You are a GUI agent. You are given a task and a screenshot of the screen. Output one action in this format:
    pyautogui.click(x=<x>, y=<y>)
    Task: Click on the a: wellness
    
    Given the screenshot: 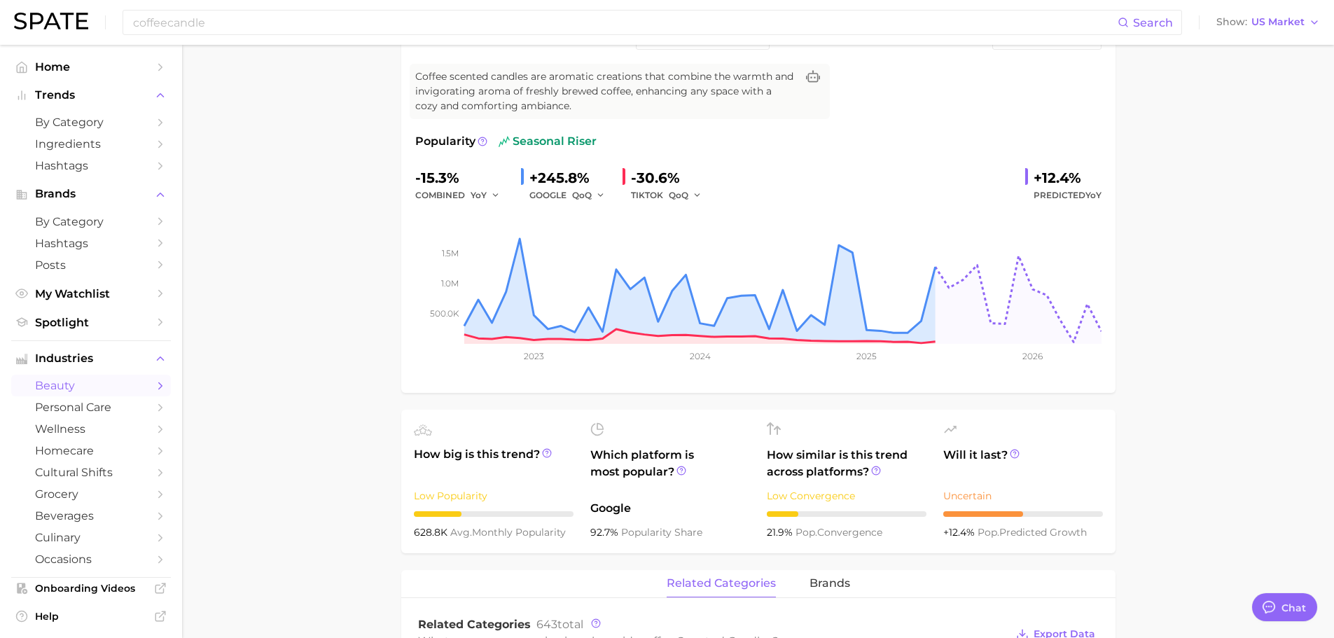 What is the action you would take?
    pyautogui.click(x=91, y=428)
    